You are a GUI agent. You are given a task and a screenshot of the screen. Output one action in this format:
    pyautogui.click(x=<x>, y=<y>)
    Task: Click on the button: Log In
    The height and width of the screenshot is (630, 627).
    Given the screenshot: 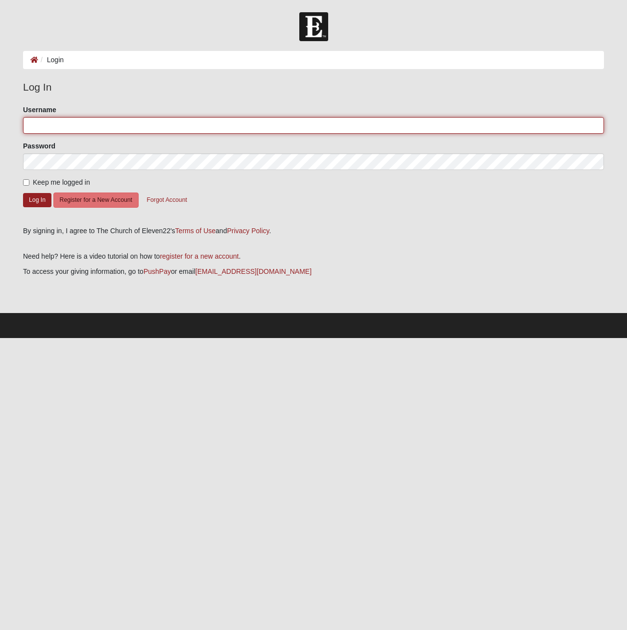 What is the action you would take?
    pyautogui.click(x=37, y=200)
    